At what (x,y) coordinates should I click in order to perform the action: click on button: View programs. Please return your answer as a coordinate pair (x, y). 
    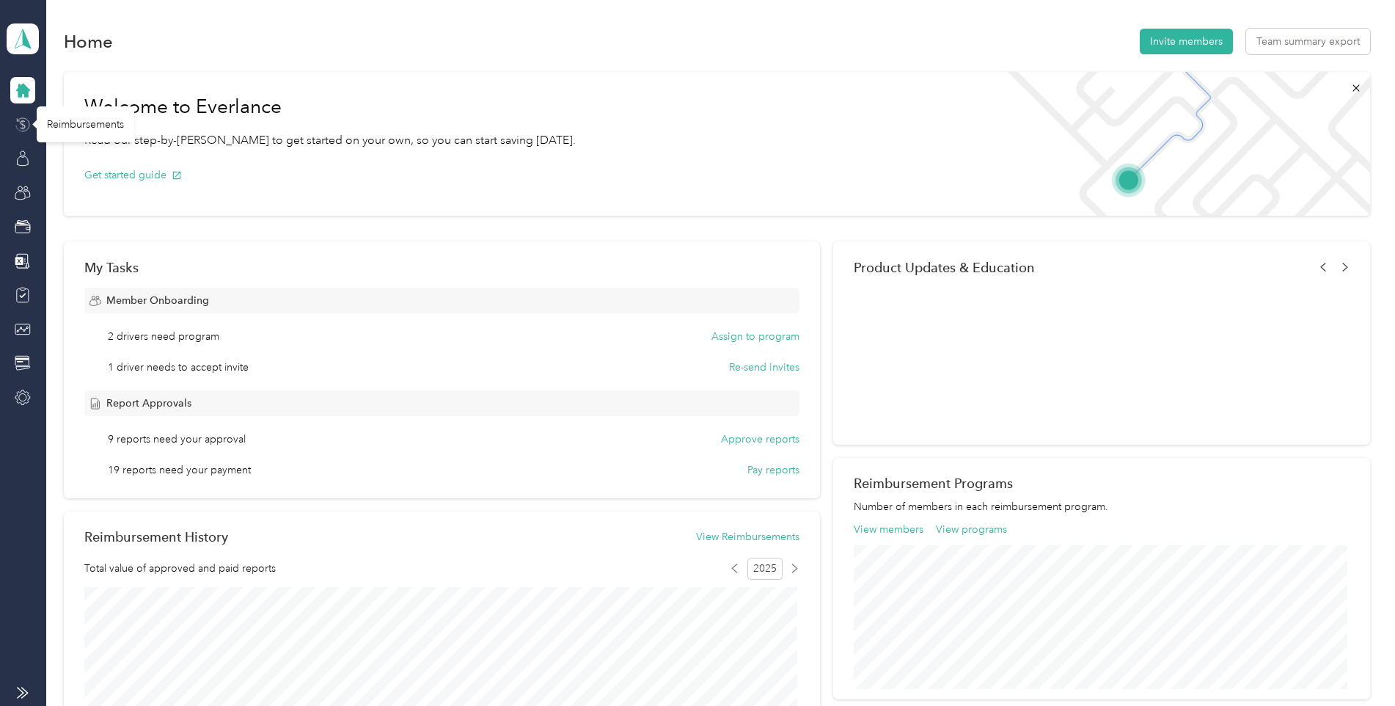
    Looking at the image, I should click on (971, 529).